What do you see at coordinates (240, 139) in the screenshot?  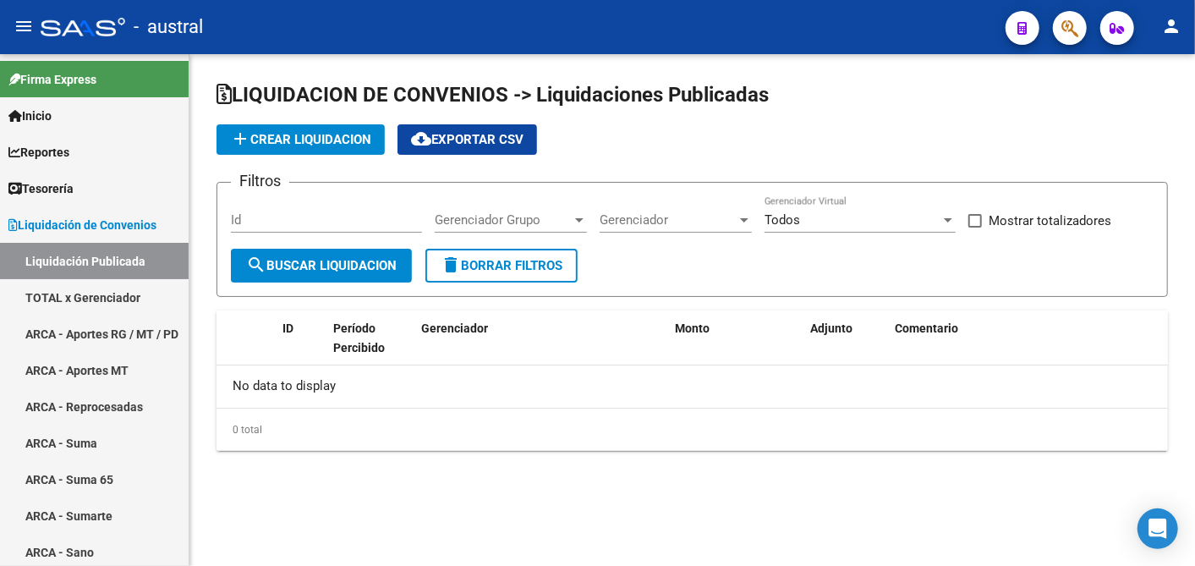 I see `mat-icon: add` at bounding box center [240, 139].